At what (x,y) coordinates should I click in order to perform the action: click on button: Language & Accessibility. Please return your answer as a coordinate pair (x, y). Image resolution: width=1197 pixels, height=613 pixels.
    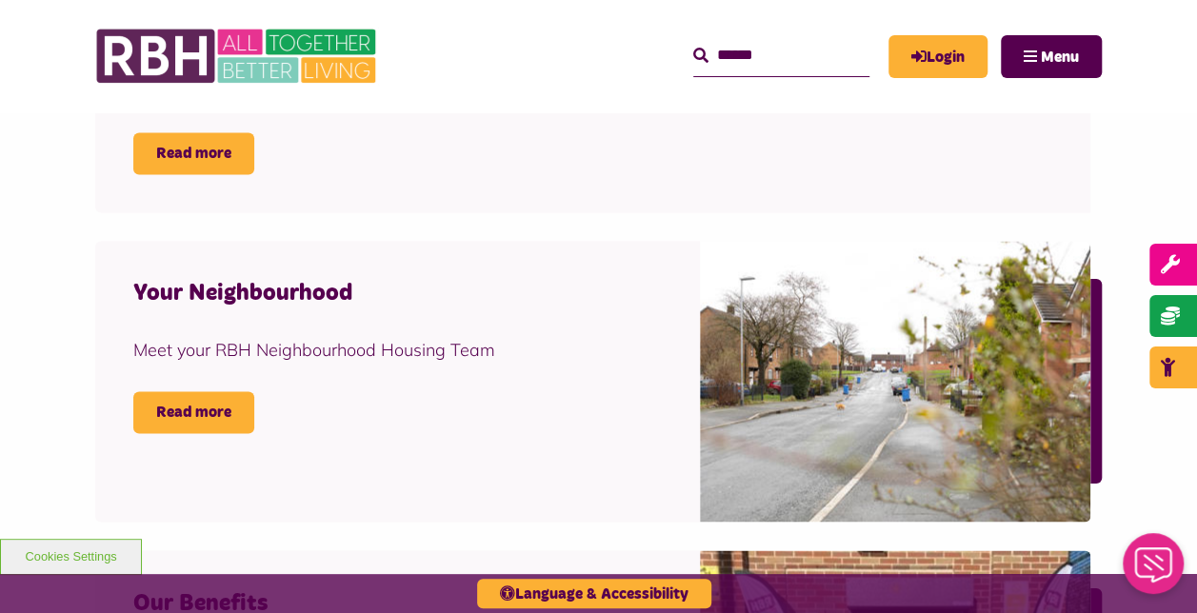
    Looking at the image, I should click on (594, 593).